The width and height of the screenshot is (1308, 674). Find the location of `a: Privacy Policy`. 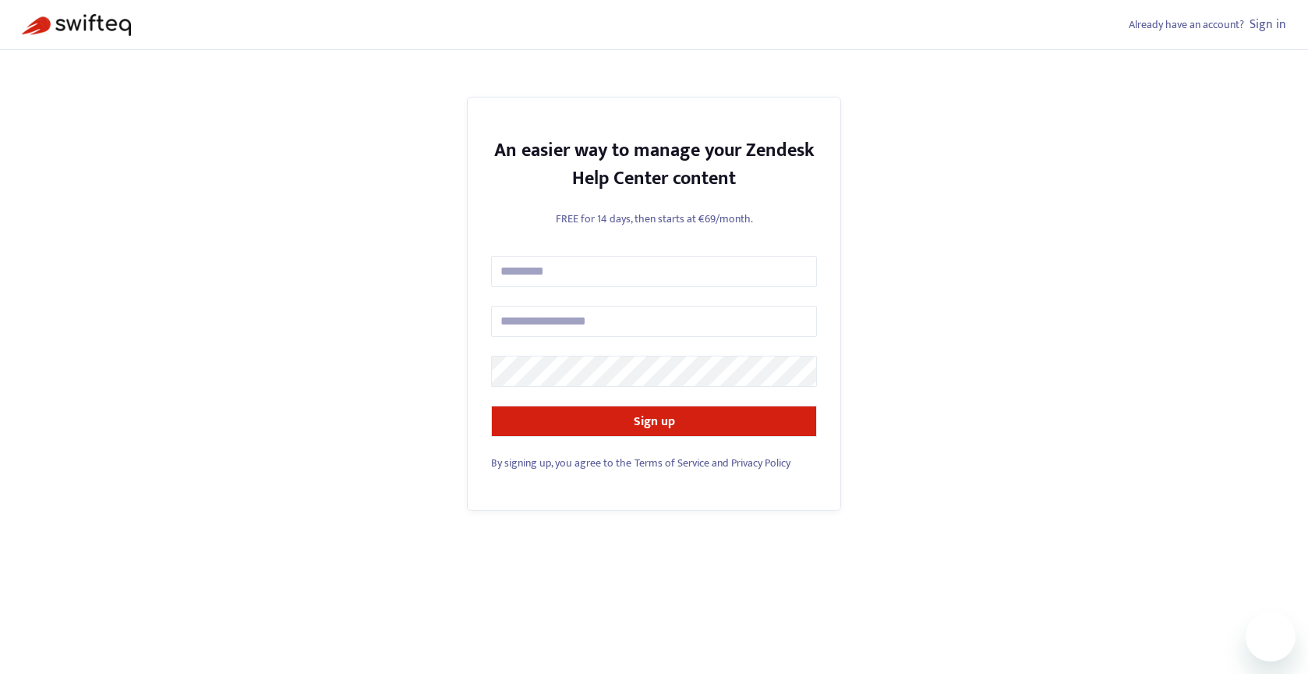

a: Privacy Policy is located at coordinates (761, 462).